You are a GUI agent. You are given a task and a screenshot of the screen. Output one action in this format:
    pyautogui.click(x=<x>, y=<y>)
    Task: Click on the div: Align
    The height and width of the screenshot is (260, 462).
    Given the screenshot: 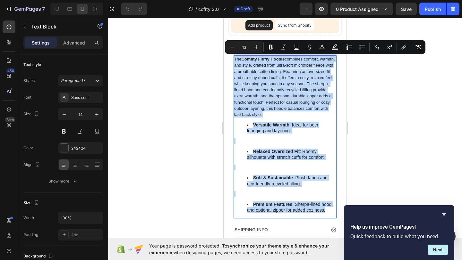 What is the action you would take?
    pyautogui.click(x=32, y=165)
    